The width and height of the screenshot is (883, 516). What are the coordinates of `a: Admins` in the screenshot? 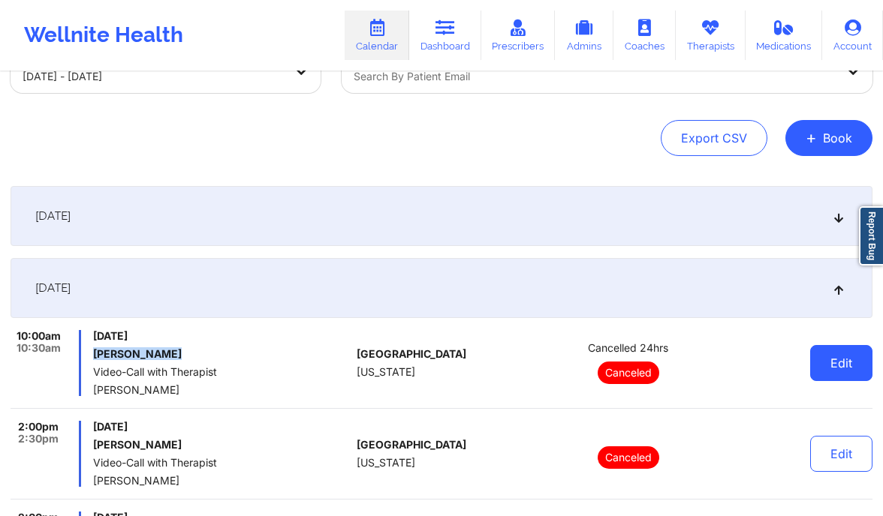 It's located at (584, 35).